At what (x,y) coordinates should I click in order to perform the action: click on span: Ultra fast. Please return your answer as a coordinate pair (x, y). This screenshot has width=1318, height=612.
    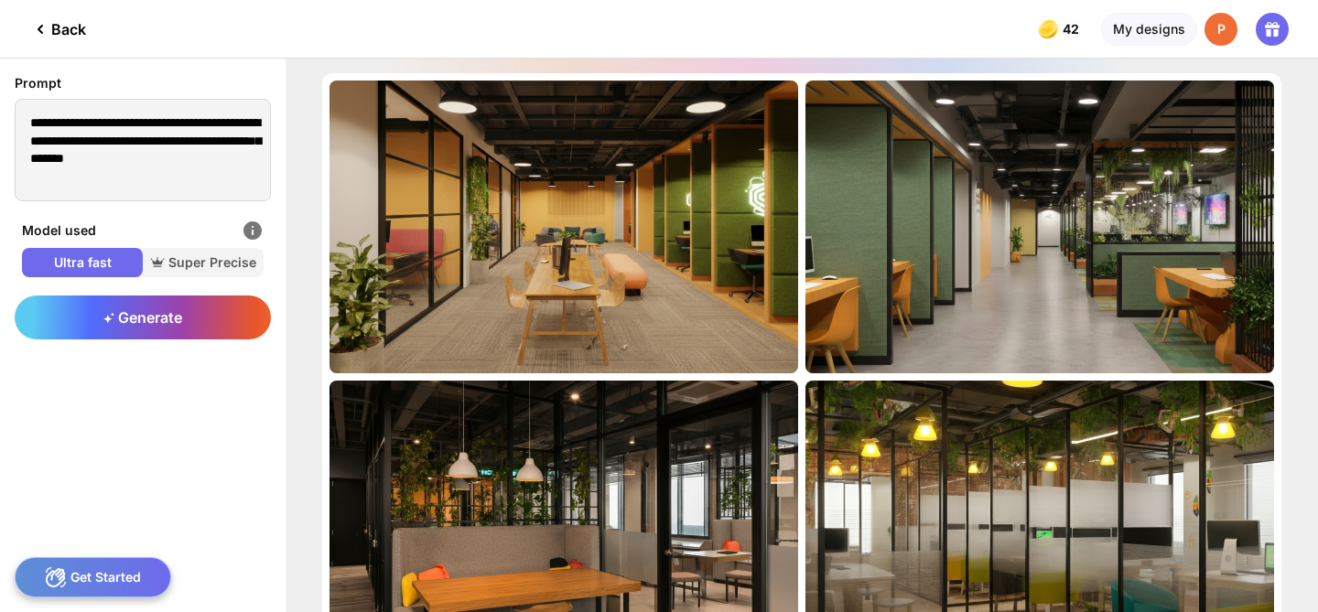
    Looking at the image, I should click on (82, 263).